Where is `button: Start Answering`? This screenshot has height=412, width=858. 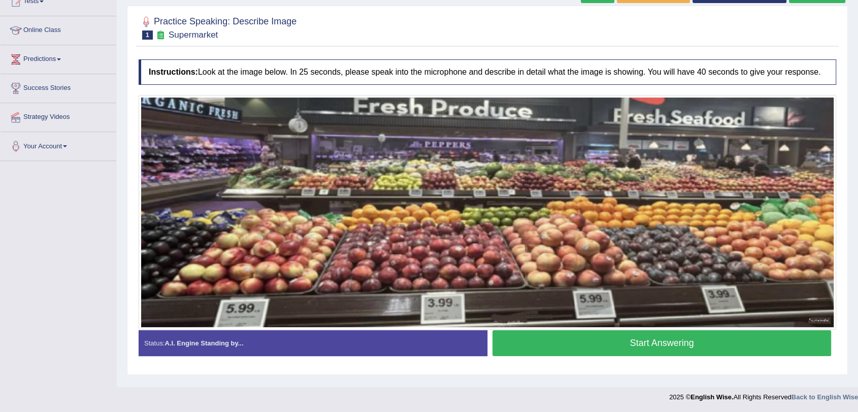 button: Start Answering is located at coordinates (662, 343).